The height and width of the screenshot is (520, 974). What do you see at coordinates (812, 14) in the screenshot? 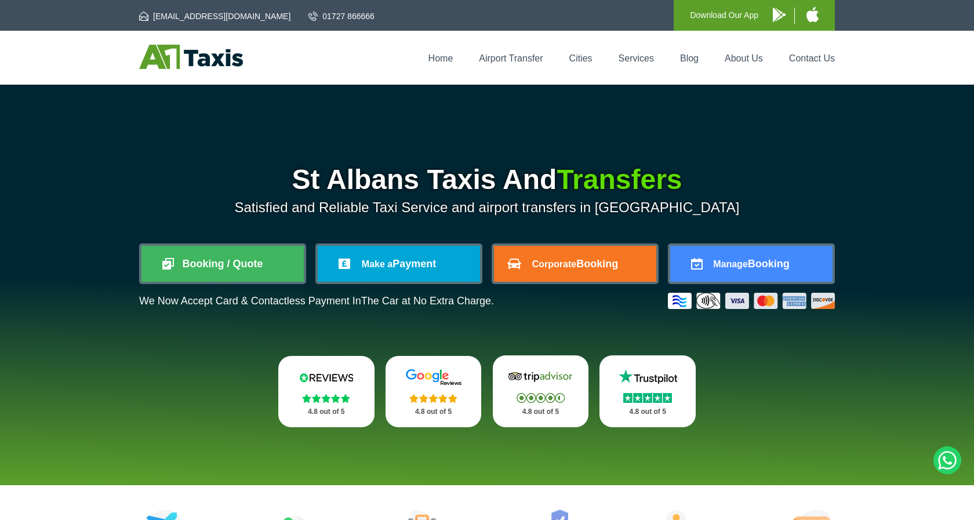
I see `img: A1 Taxis iPhone App` at bounding box center [812, 14].